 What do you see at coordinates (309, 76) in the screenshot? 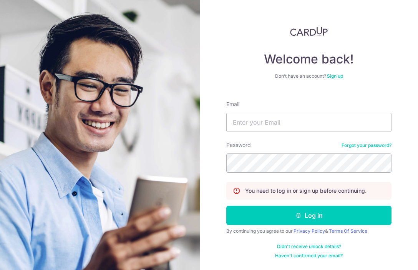
I see `div: Don’t have an account?` at bounding box center [309, 76].